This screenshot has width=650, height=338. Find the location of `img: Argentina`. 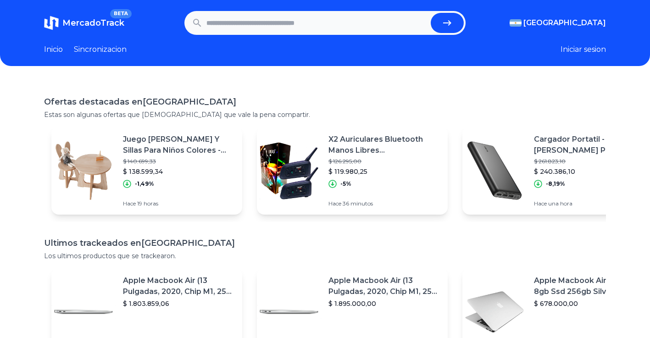

img: Argentina is located at coordinates (516, 23).